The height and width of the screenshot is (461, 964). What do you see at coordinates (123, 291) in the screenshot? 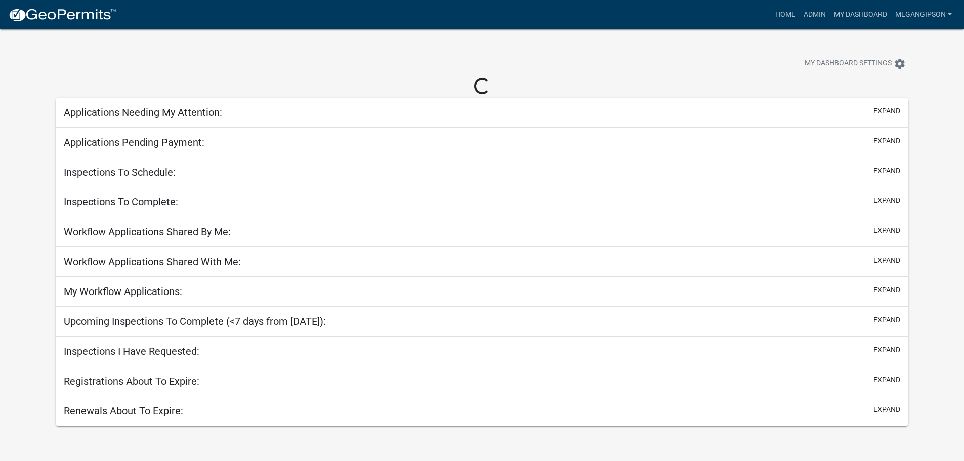
I see `h5: My Workflow Applications:` at bounding box center [123, 291].